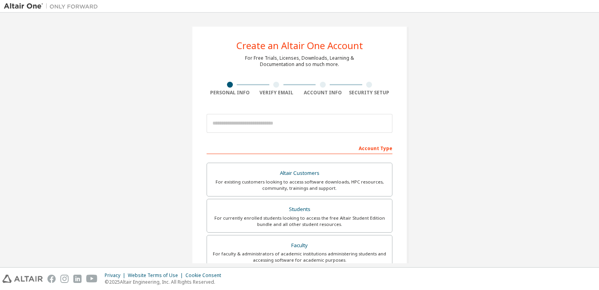 The image size is (599, 290). Describe the element at coordinates (77, 278) in the screenshot. I see `img: linkedin.svg` at that location.